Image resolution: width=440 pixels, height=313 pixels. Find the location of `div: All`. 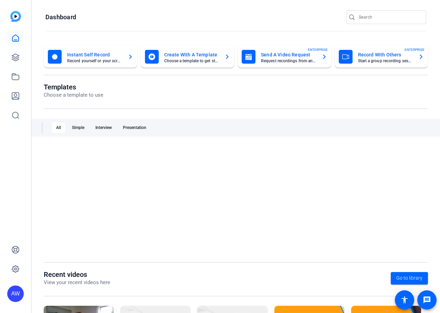

div: All is located at coordinates (59, 128).